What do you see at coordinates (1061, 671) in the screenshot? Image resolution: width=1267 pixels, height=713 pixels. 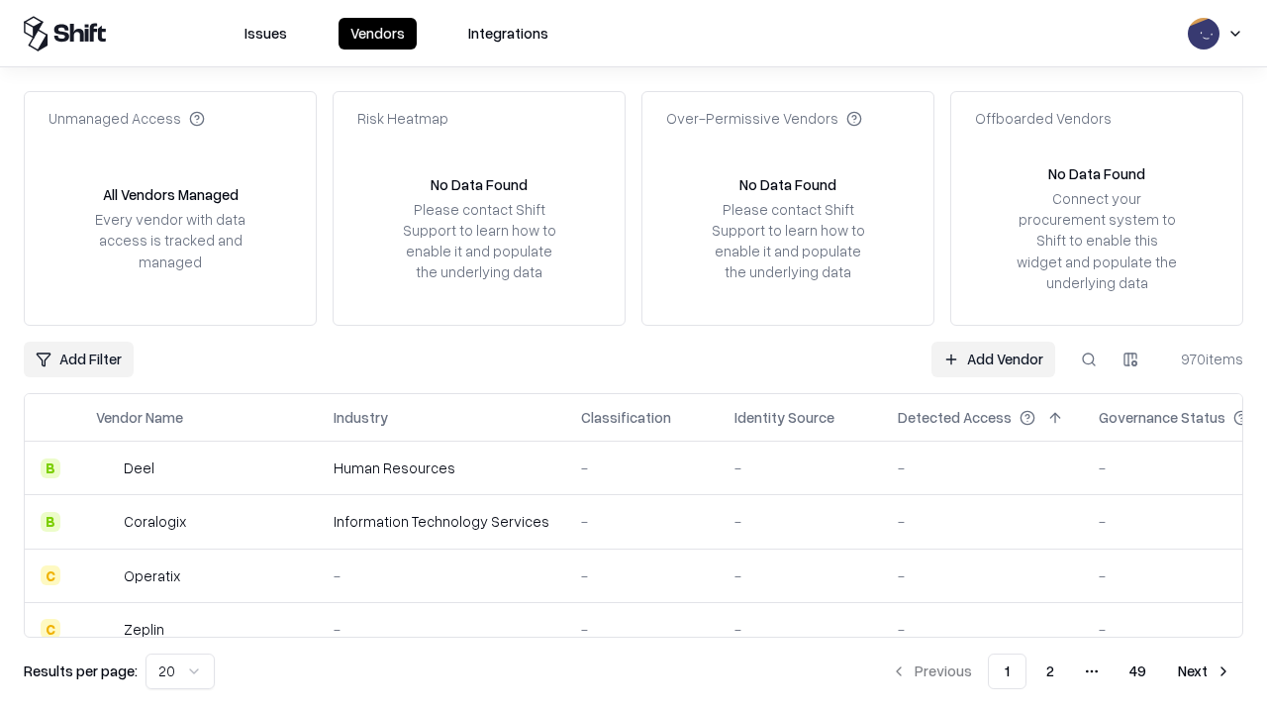 I see `nav: pagination` at bounding box center [1061, 671].